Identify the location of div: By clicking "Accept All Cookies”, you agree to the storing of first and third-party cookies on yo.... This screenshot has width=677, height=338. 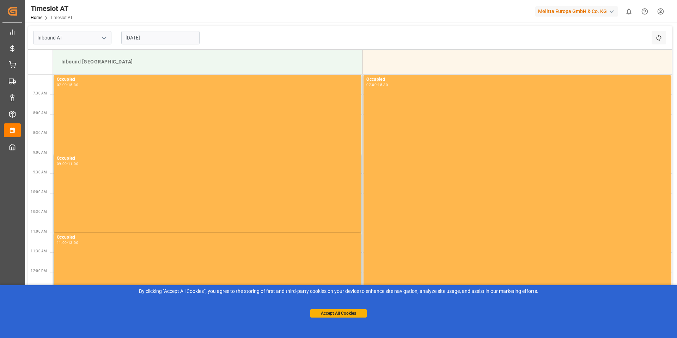
(339, 291).